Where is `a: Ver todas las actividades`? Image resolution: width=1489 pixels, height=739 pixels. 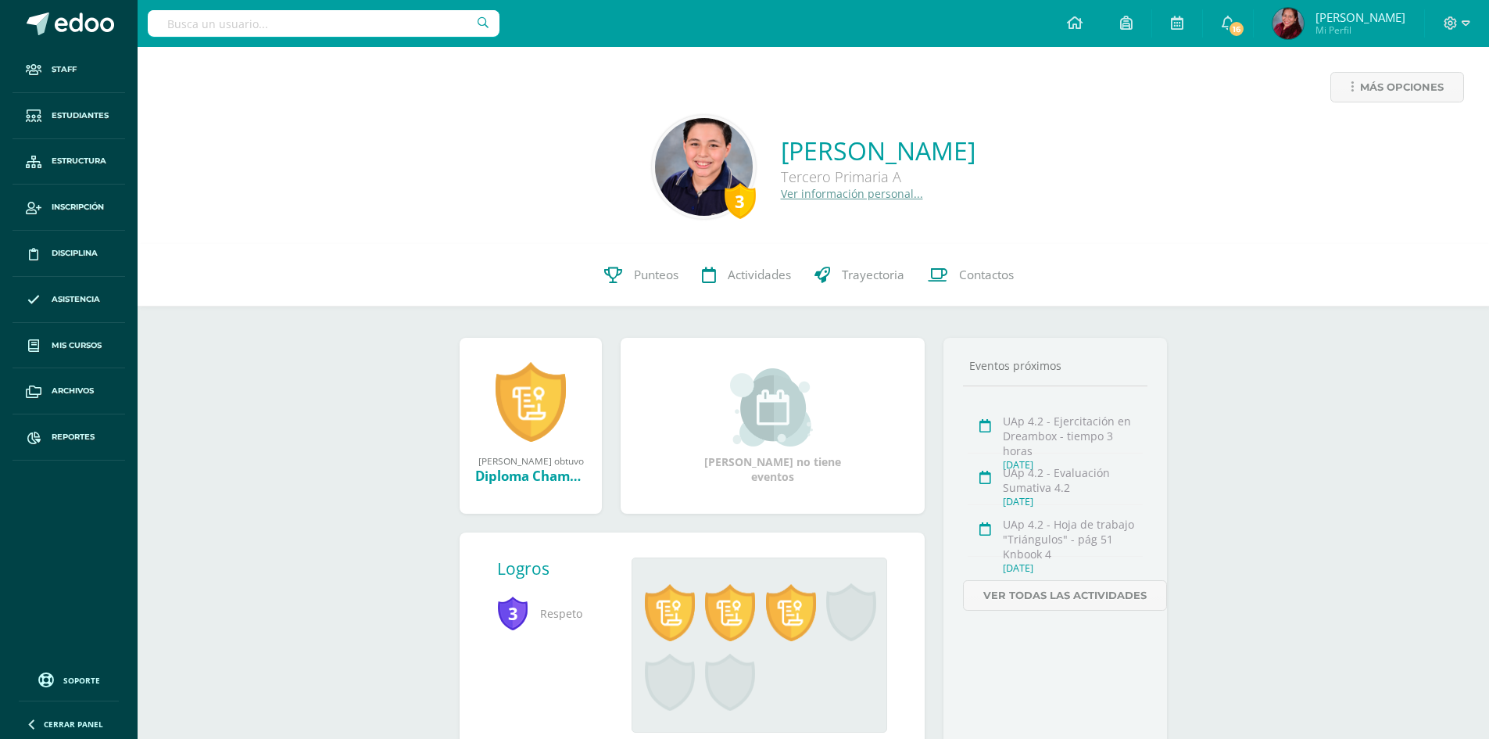 a: Ver todas las actividades is located at coordinates (1065, 595).